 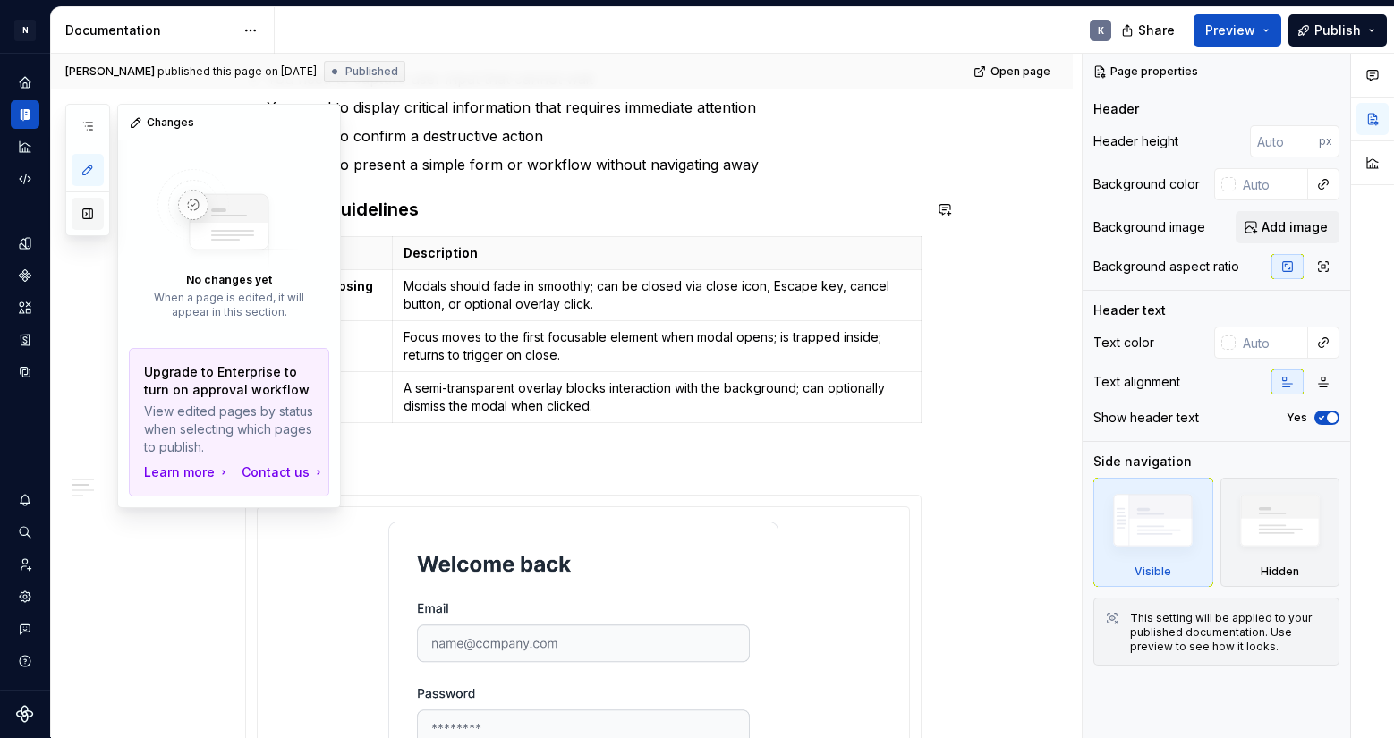 I want to click on a: Assets, so click(x=25, y=308).